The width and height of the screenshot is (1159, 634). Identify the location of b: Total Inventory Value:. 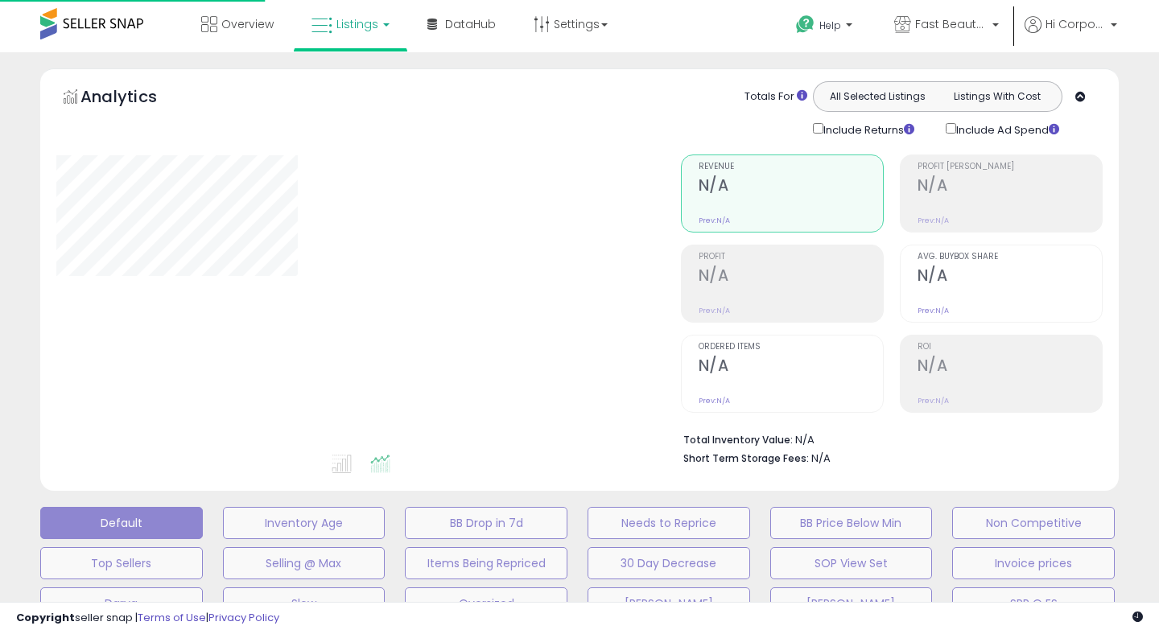
(738, 439).